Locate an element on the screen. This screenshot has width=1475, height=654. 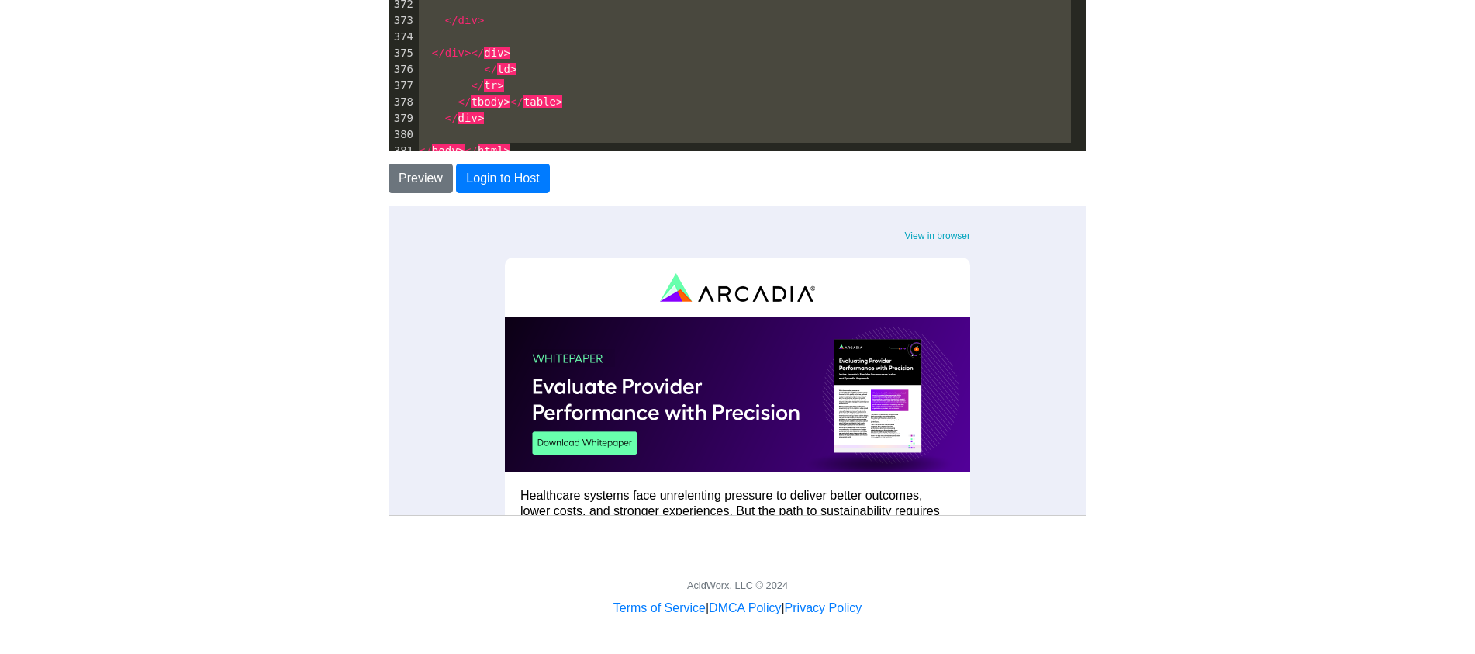
span: body is located at coordinates (445, 150).